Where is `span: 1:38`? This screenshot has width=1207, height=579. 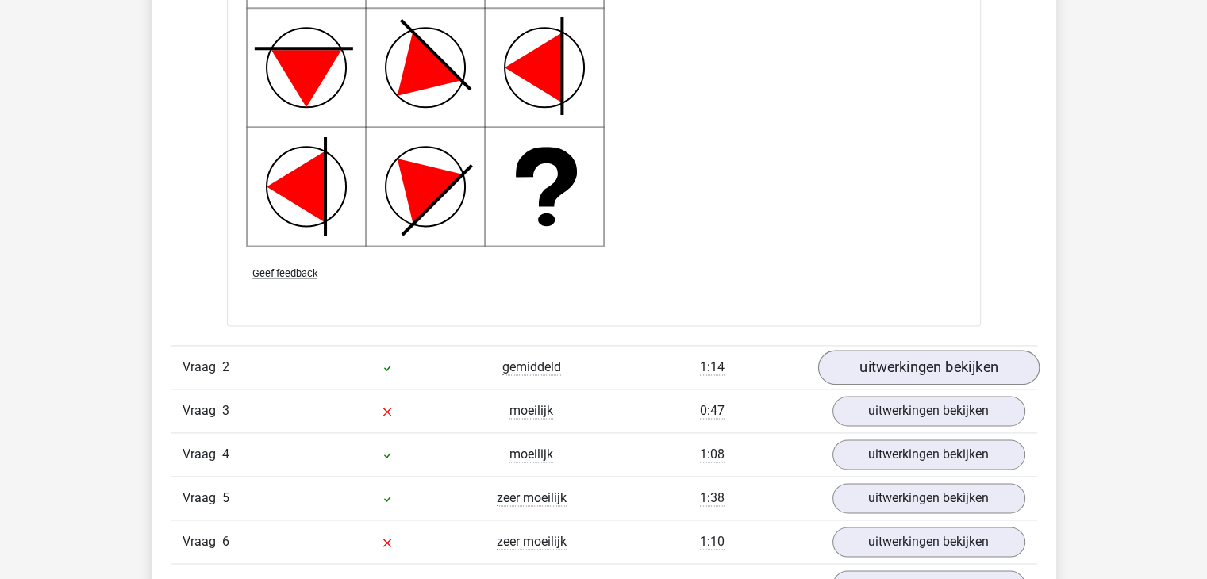 span: 1:38 is located at coordinates (712, 498).